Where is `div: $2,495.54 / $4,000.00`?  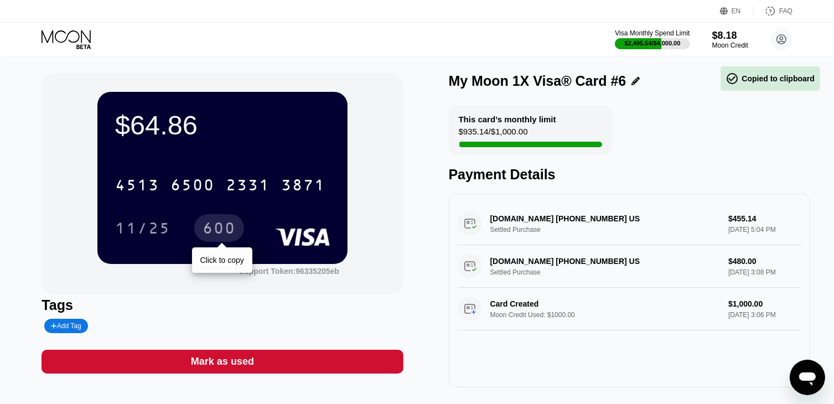 div: $2,495.54 / $4,000.00 is located at coordinates (653, 43).